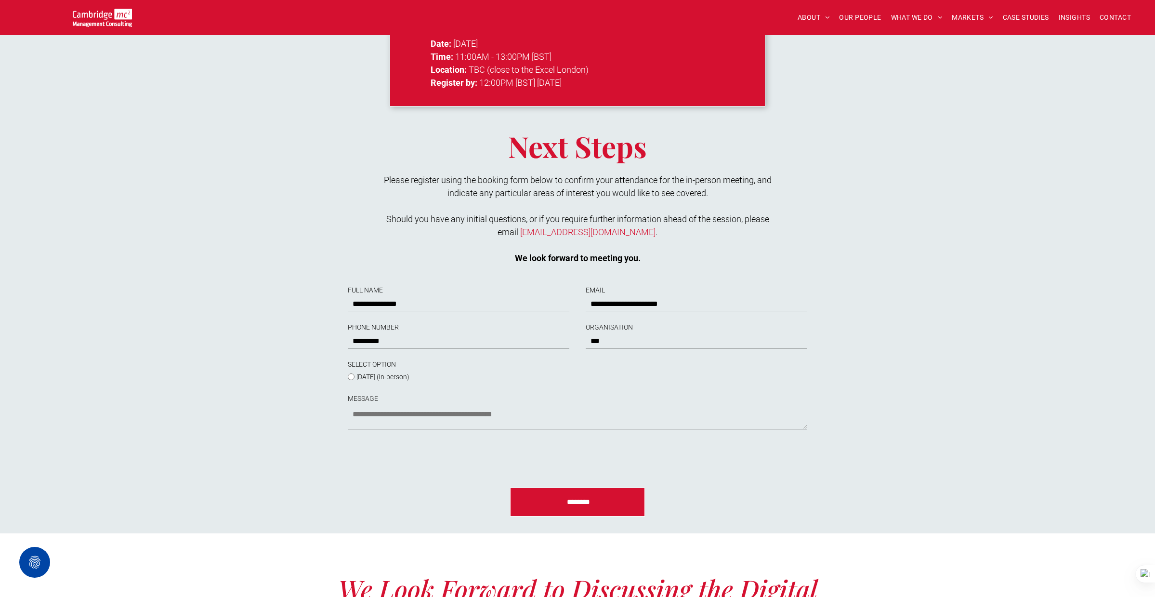 The height and width of the screenshot is (597, 1155). I want to click on label: ORGANISATION, so click(697, 327).